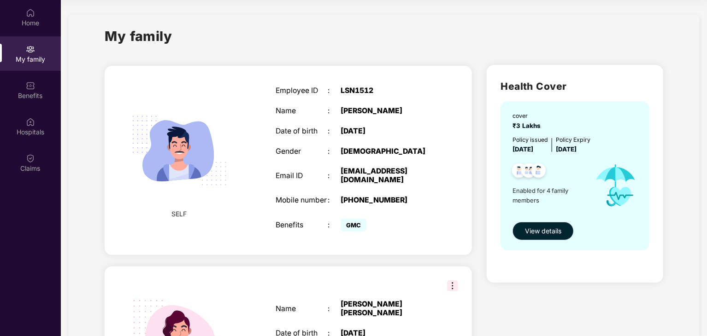 The image size is (707, 336). What do you see at coordinates (549, 195) in the screenshot?
I see `span: Enabled for 4 family members` at bounding box center [549, 195].